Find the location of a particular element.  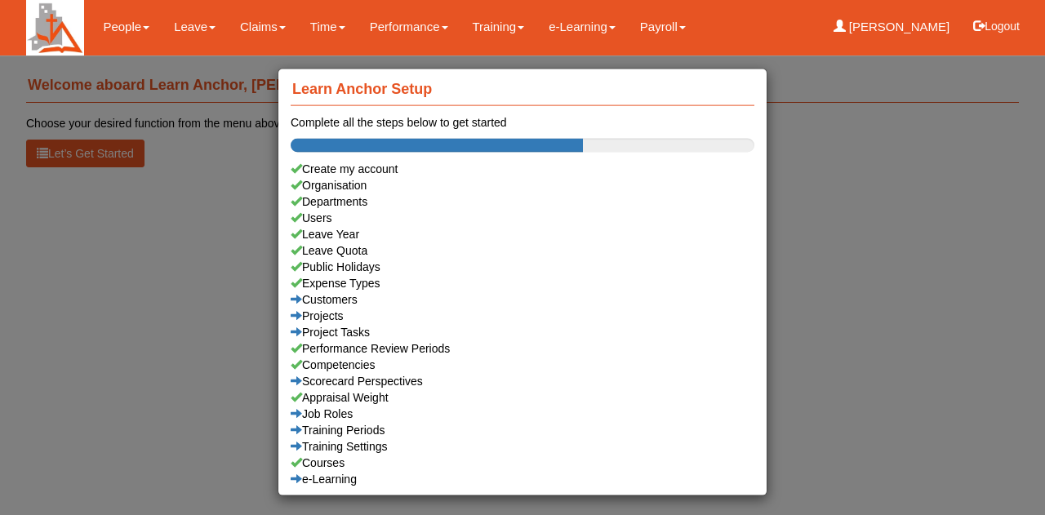

a: Project Tasks is located at coordinates (523, 332).